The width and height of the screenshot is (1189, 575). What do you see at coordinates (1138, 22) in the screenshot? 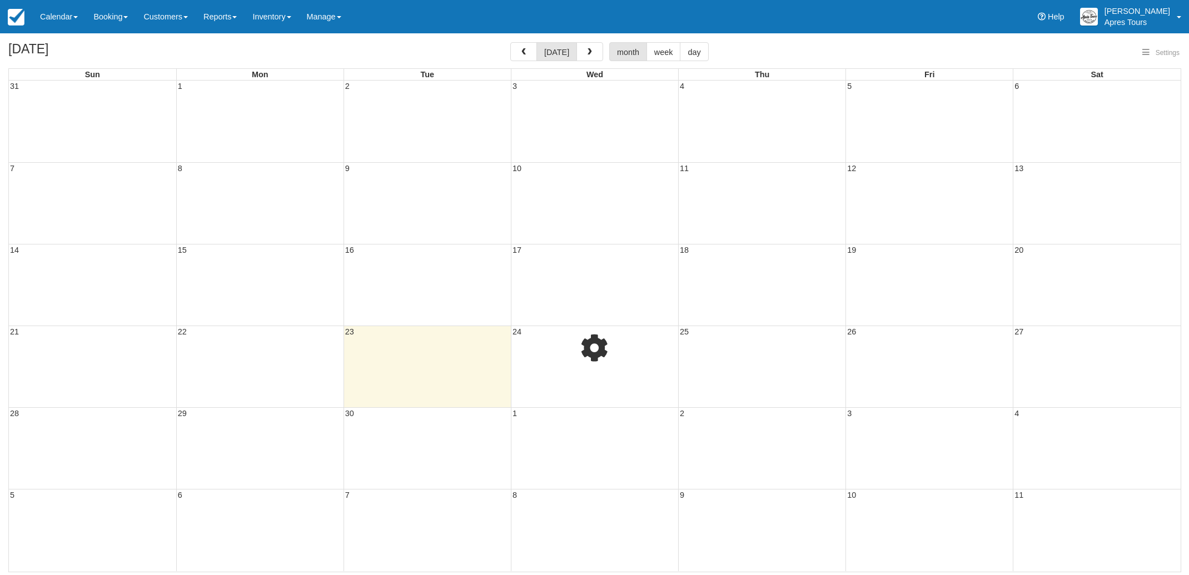
I see `p: Apres Tours` at bounding box center [1138, 22].